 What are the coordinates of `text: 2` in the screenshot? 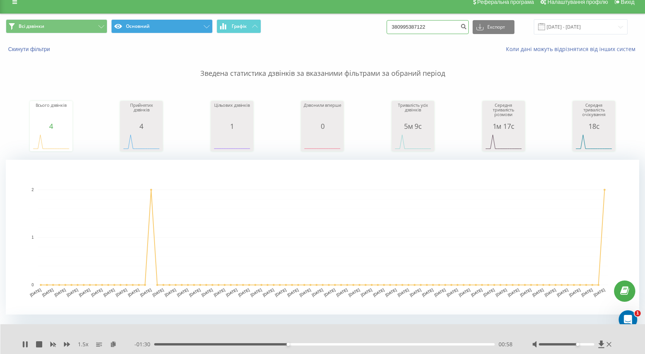 It's located at (33, 190).